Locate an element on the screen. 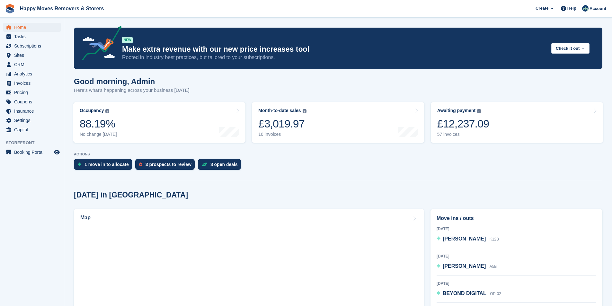  span: Sites is located at coordinates (33, 55).